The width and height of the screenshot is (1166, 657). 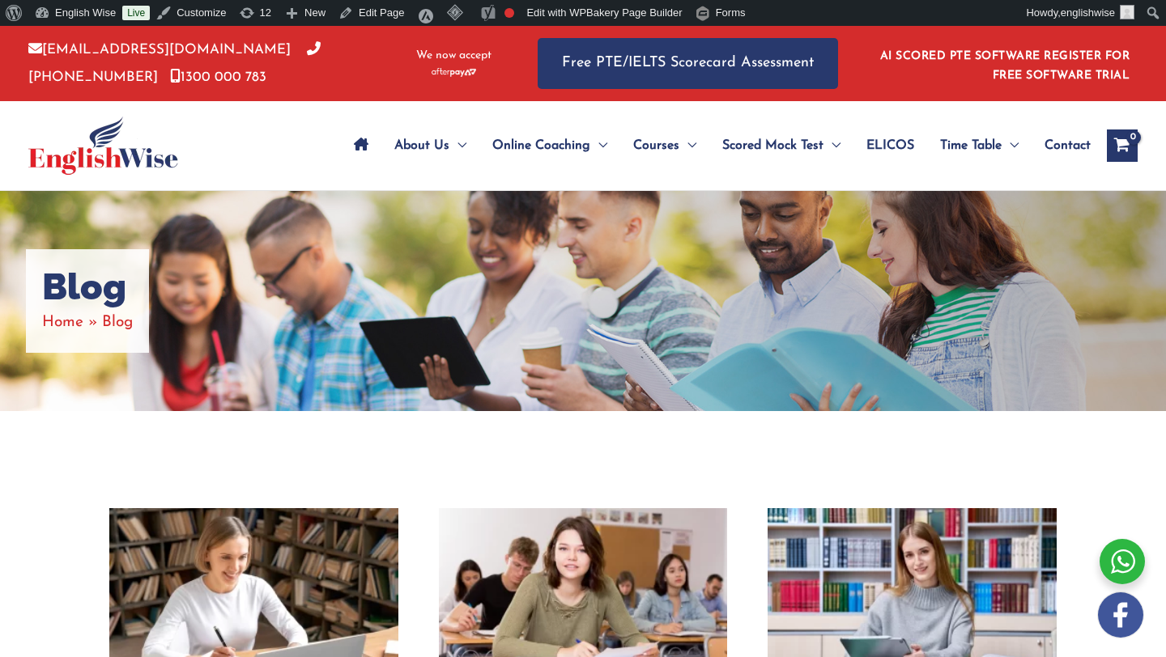 I want to click on h1: Blog, so click(x=87, y=287).